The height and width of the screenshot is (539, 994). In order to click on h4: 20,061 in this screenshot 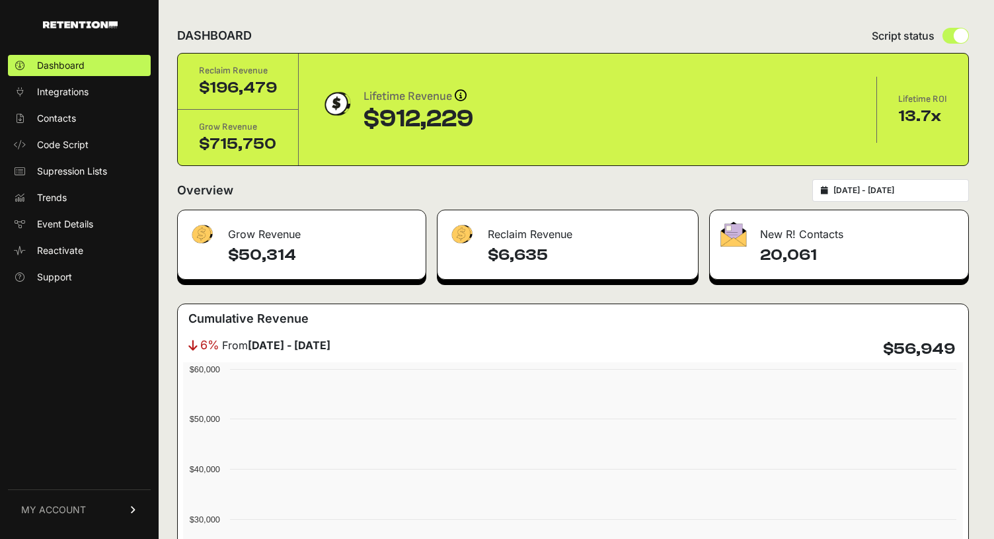, I will do `click(858, 255)`.